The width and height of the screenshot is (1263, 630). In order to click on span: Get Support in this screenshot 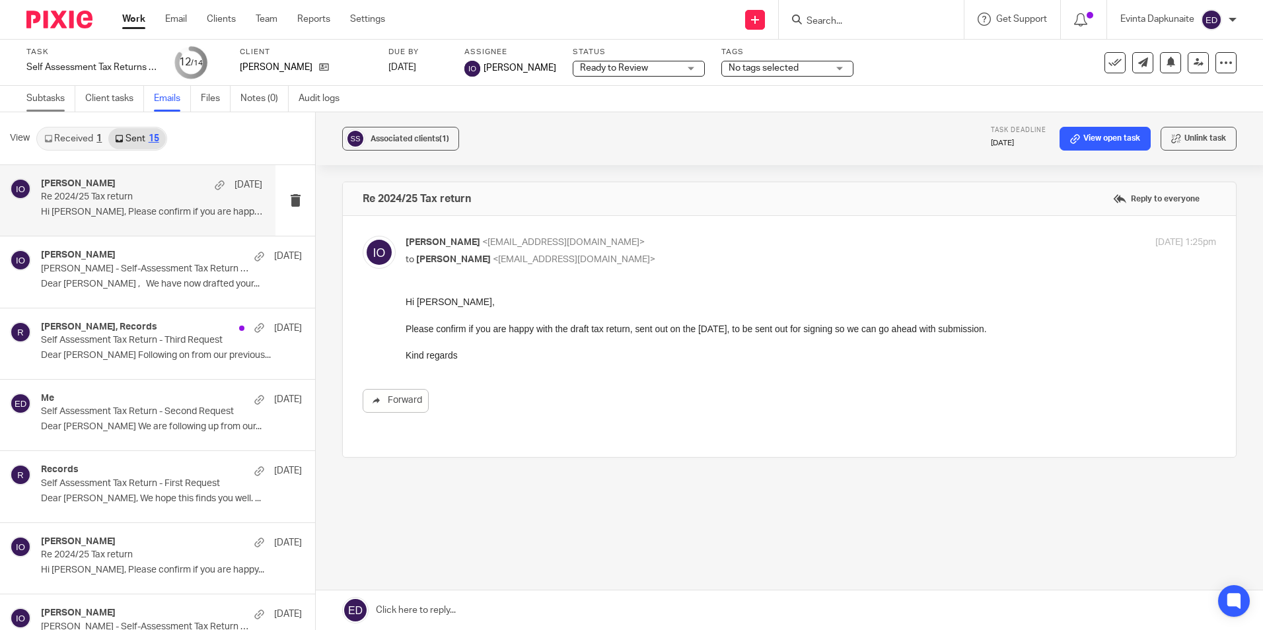, I will do `click(1021, 19)`.